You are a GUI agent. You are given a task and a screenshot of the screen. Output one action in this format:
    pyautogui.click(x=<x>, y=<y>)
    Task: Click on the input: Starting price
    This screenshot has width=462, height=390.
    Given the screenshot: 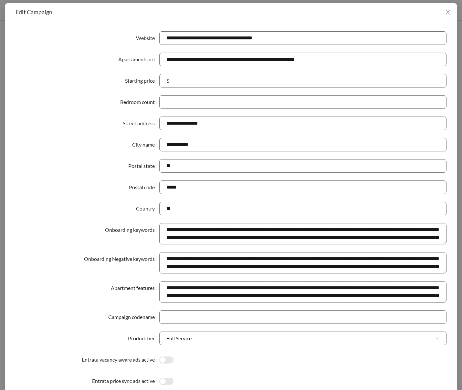 What is the action you would take?
    pyautogui.click(x=305, y=81)
    